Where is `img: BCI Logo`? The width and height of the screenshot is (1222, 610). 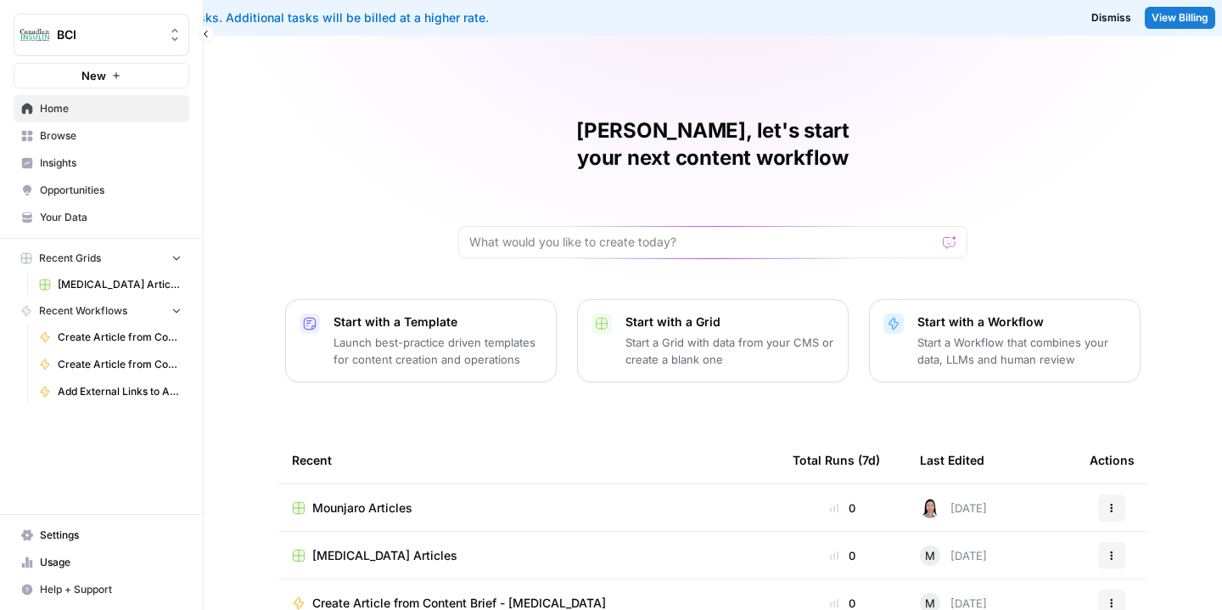
img: BCI Logo is located at coordinates (35, 35).